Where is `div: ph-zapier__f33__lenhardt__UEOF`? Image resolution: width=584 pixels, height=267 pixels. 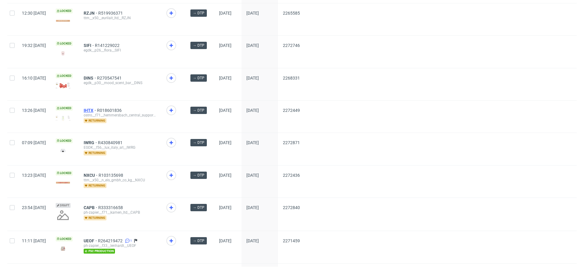 div: ph-zapier__f33__lenhardt__UEOF is located at coordinates (120, 245).